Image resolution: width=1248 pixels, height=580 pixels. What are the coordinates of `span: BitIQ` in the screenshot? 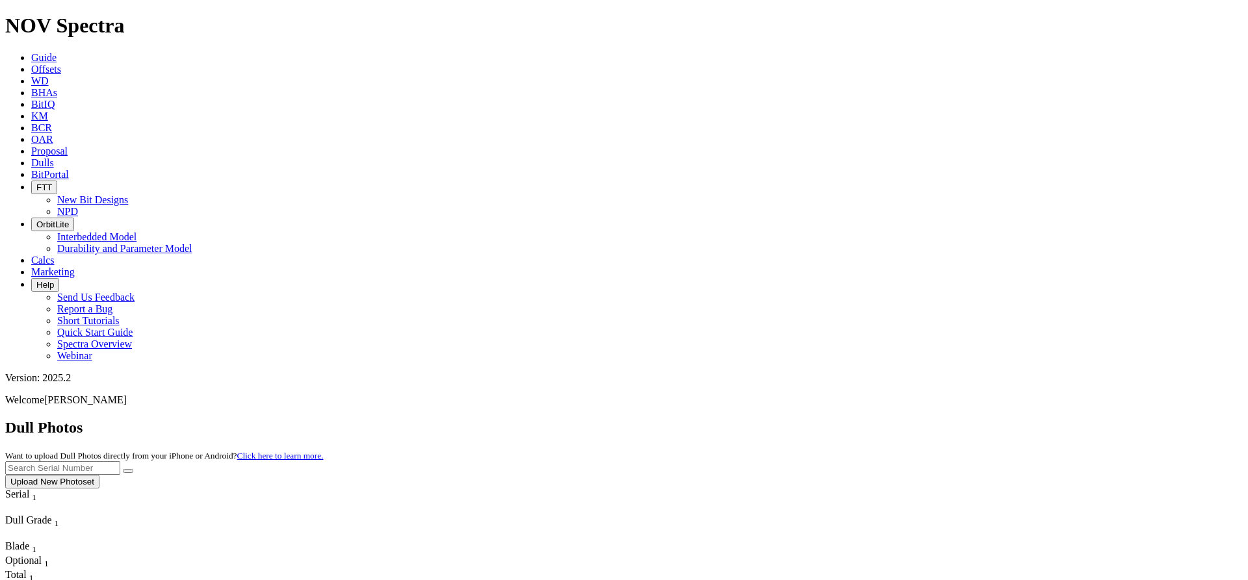 It's located at (43, 104).